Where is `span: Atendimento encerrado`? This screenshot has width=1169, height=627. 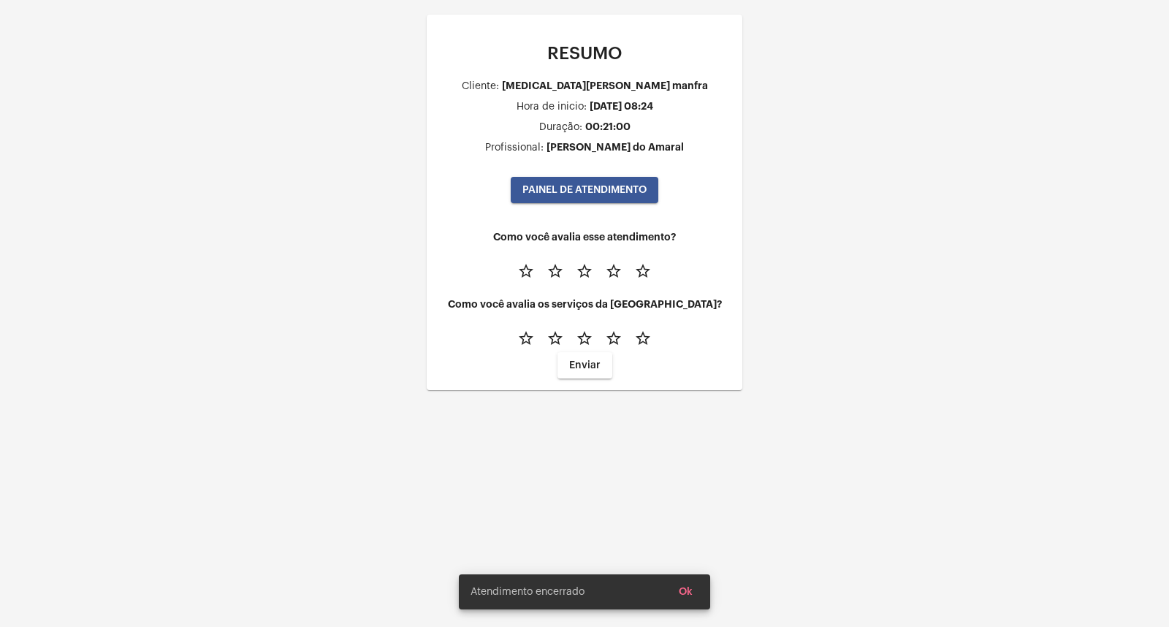 span: Atendimento encerrado is located at coordinates (527, 592).